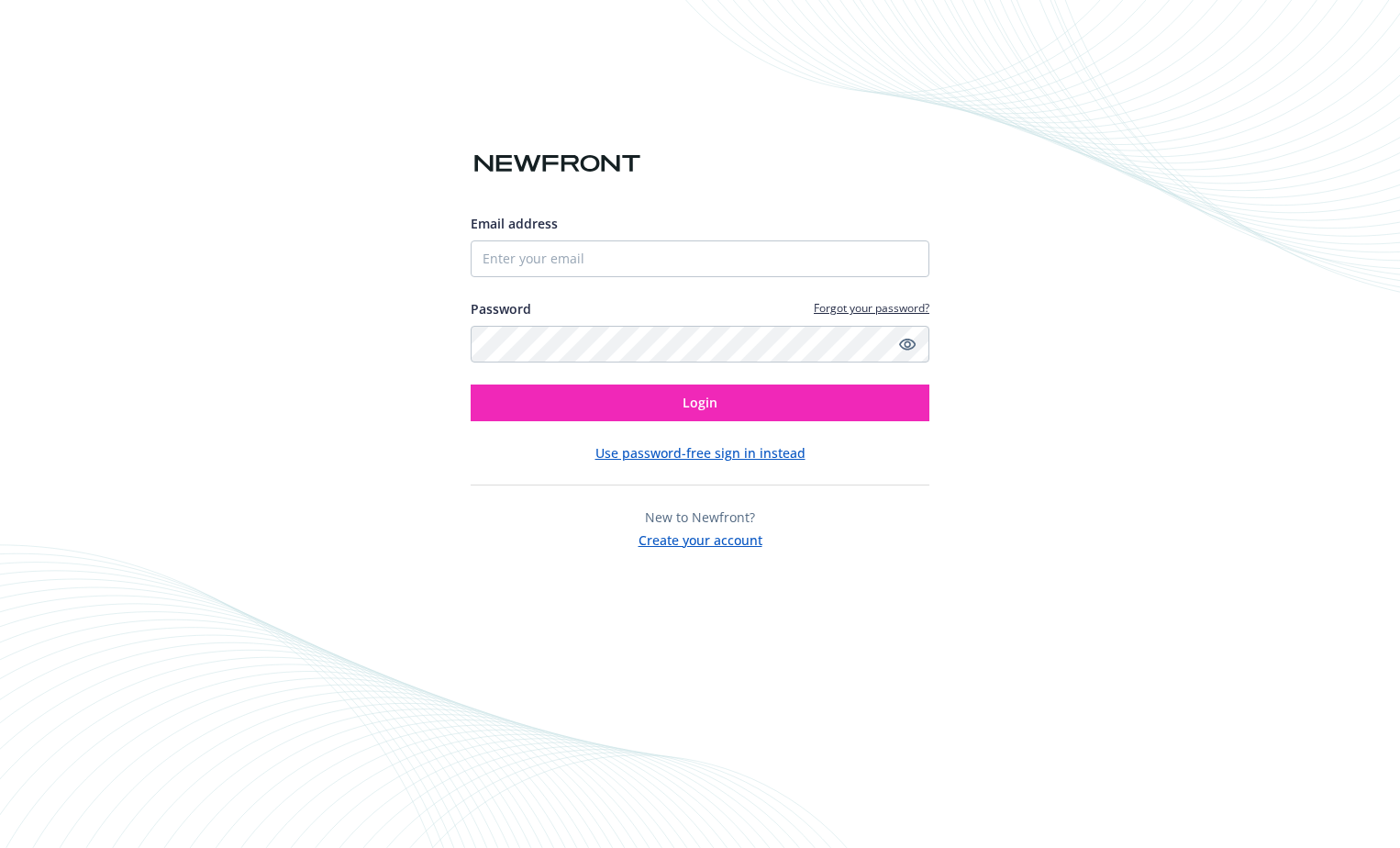 The width and height of the screenshot is (1400, 848). What do you see at coordinates (557, 163) in the screenshot?
I see `img: Newfront logo` at bounding box center [557, 163].